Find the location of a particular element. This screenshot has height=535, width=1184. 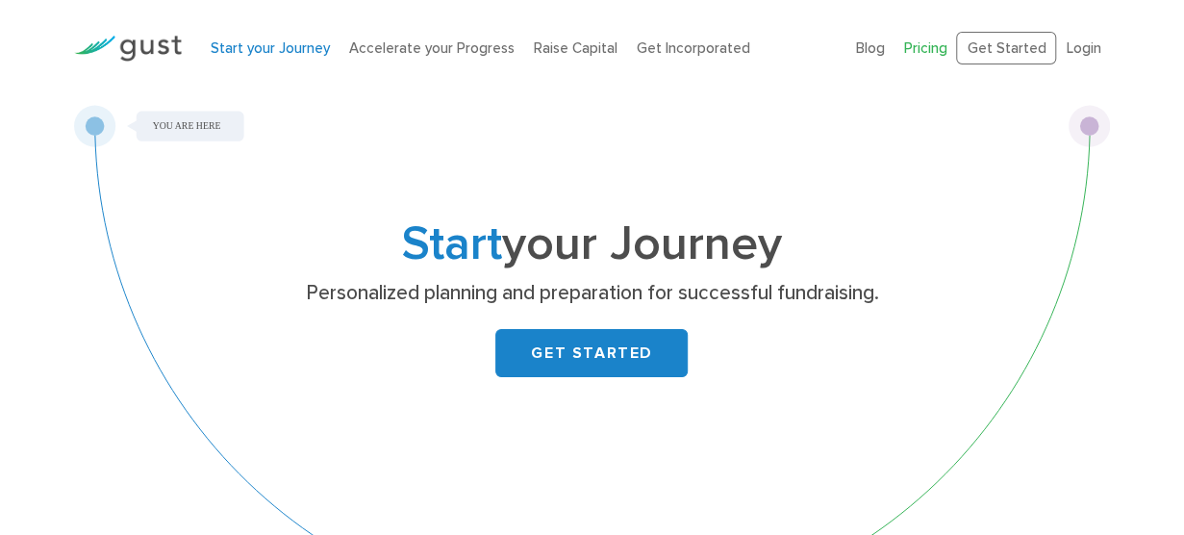

a: GET STARTED is located at coordinates (591, 353).